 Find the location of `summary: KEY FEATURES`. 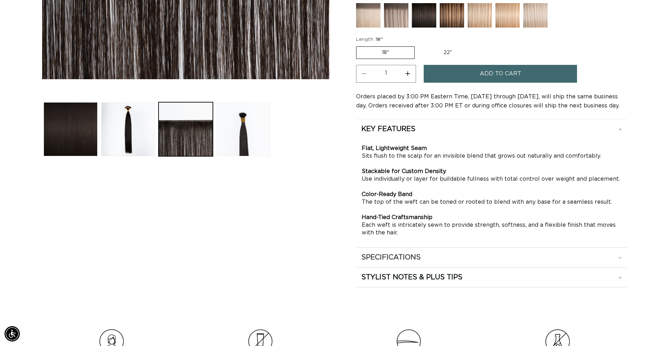

summary: KEY FEATURES is located at coordinates (492, 129).